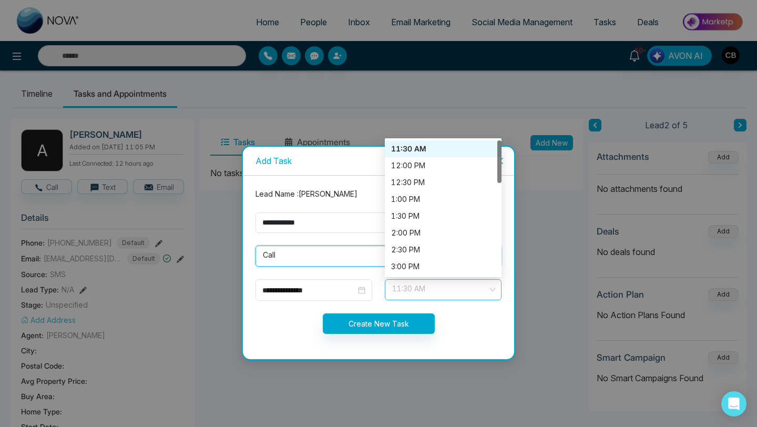  I want to click on div: 3:00 PM, so click(443, 267).